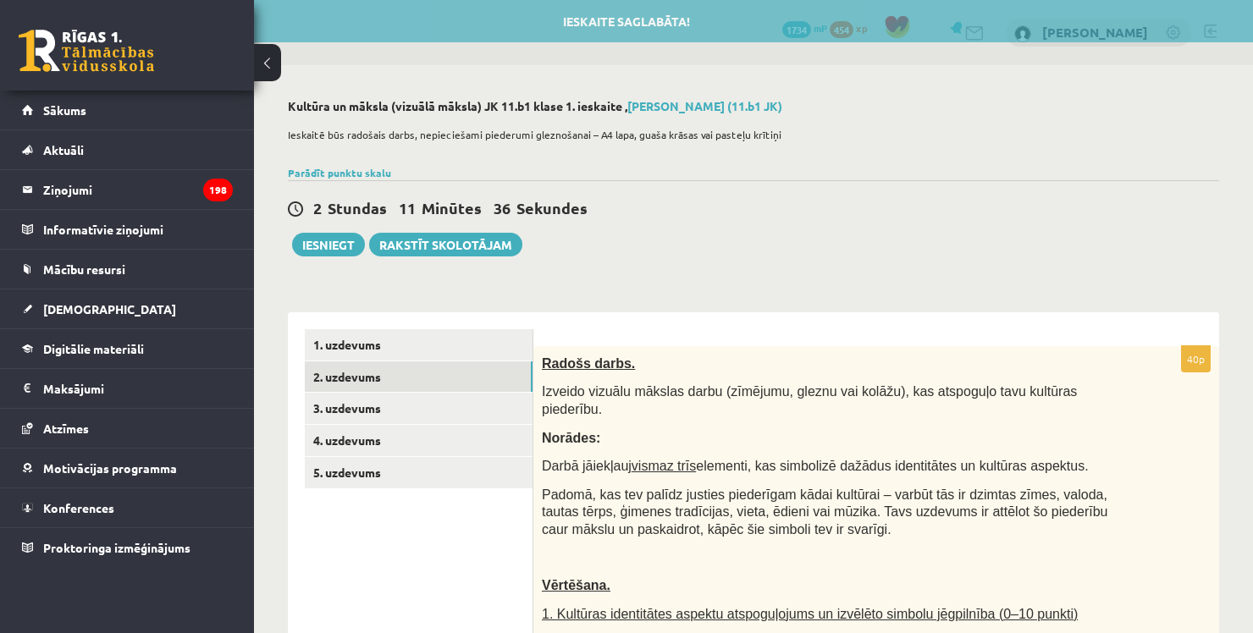 This screenshot has width=1253, height=633. Describe the element at coordinates (127, 229) in the screenshot. I see `a: Informatīvie ziņojumi` at that location.